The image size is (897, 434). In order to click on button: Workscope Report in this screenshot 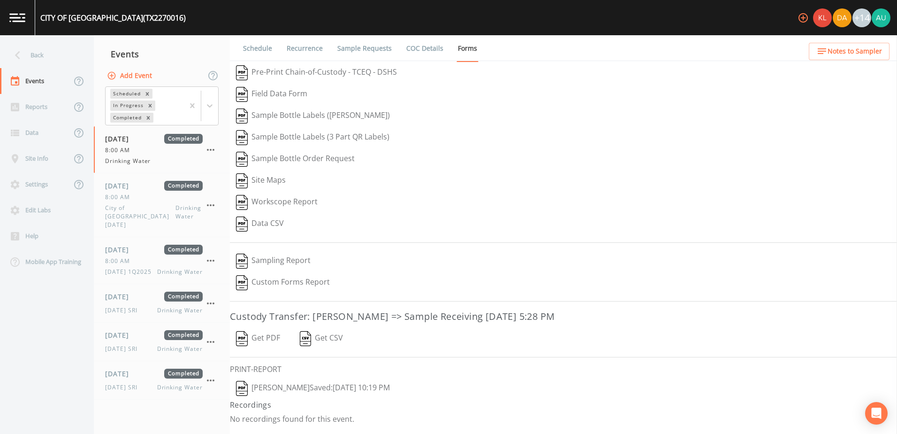, I will do `click(277, 202)`.